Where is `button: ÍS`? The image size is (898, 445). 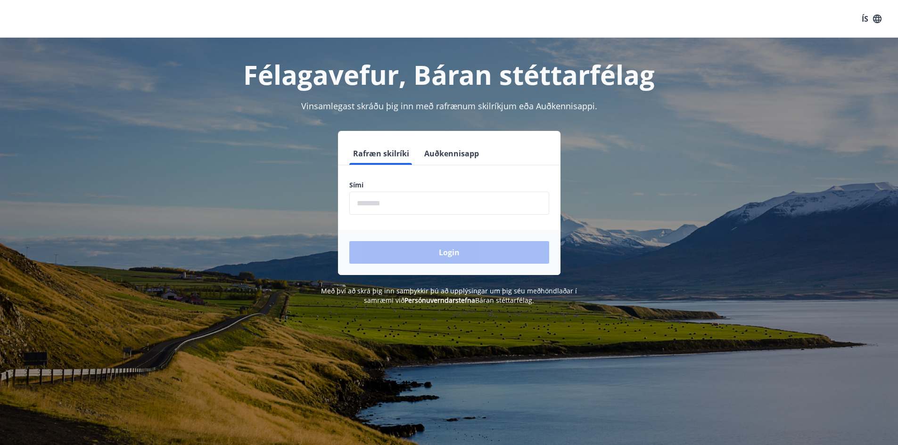
button: ÍS is located at coordinates (872, 19).